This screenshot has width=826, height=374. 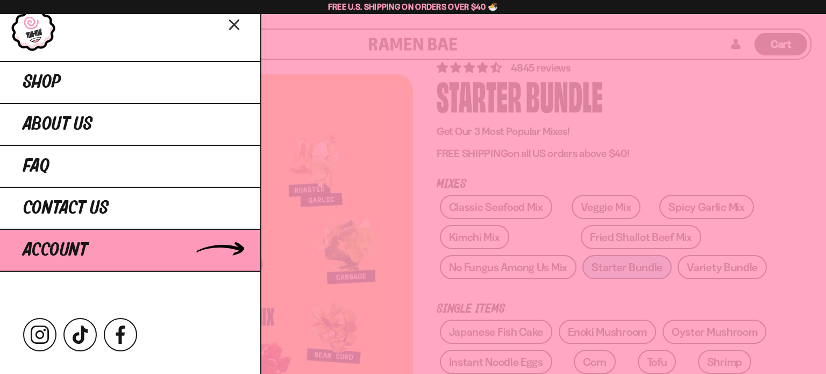 What do you see at coordinates (42, 82) in the screenshot?
I see `span: Shop` at bounding box center [42, 82].